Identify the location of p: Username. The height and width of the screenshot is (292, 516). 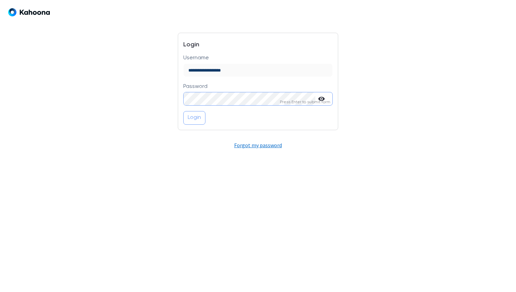
(196, 58).